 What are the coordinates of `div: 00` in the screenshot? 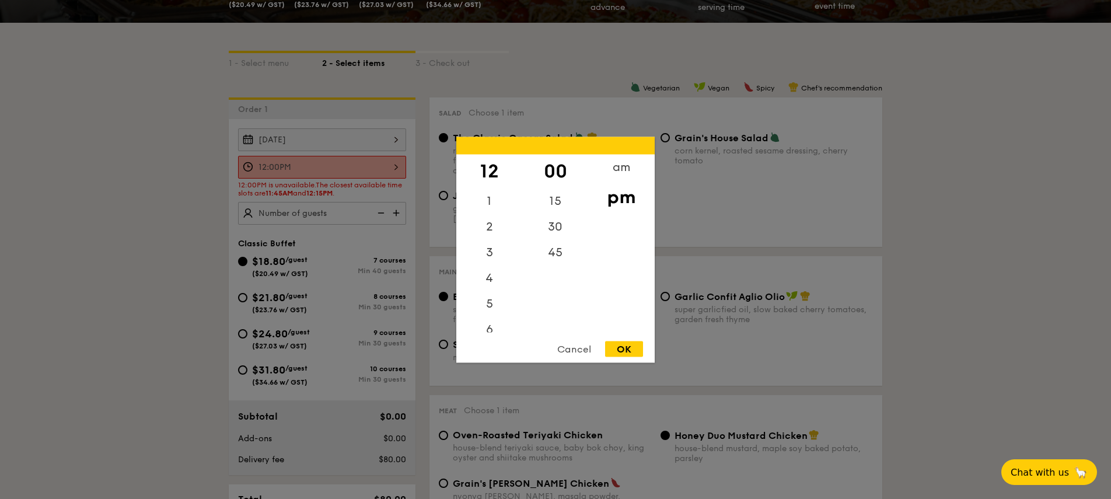 It's located at (555, 171).